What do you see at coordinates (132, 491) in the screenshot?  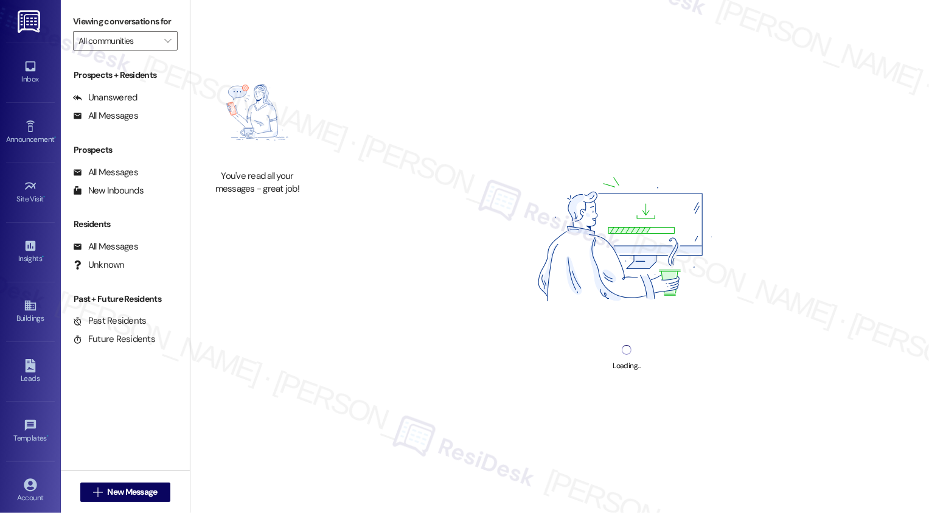 I see `span: New Message` at bounding box center [132, 491].